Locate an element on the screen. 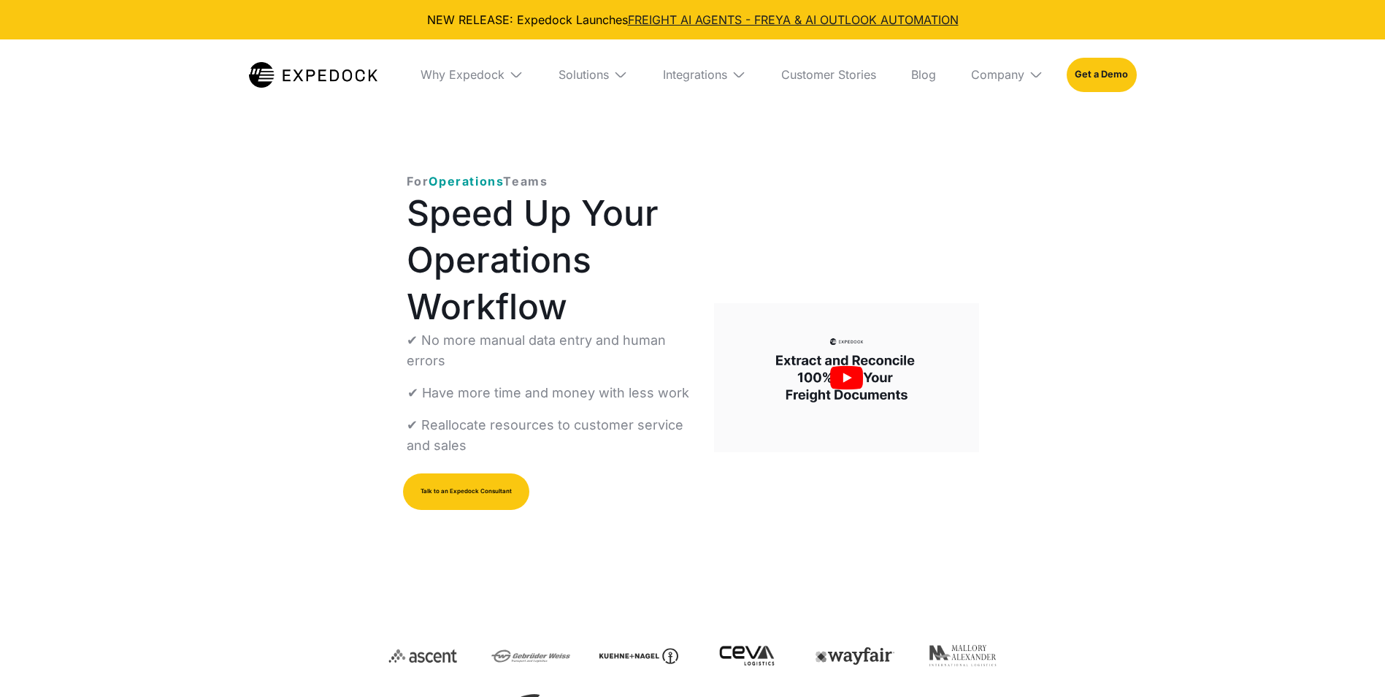  div: NEW RELEASE: Expedock Launches is located at coordinates (692, 20).